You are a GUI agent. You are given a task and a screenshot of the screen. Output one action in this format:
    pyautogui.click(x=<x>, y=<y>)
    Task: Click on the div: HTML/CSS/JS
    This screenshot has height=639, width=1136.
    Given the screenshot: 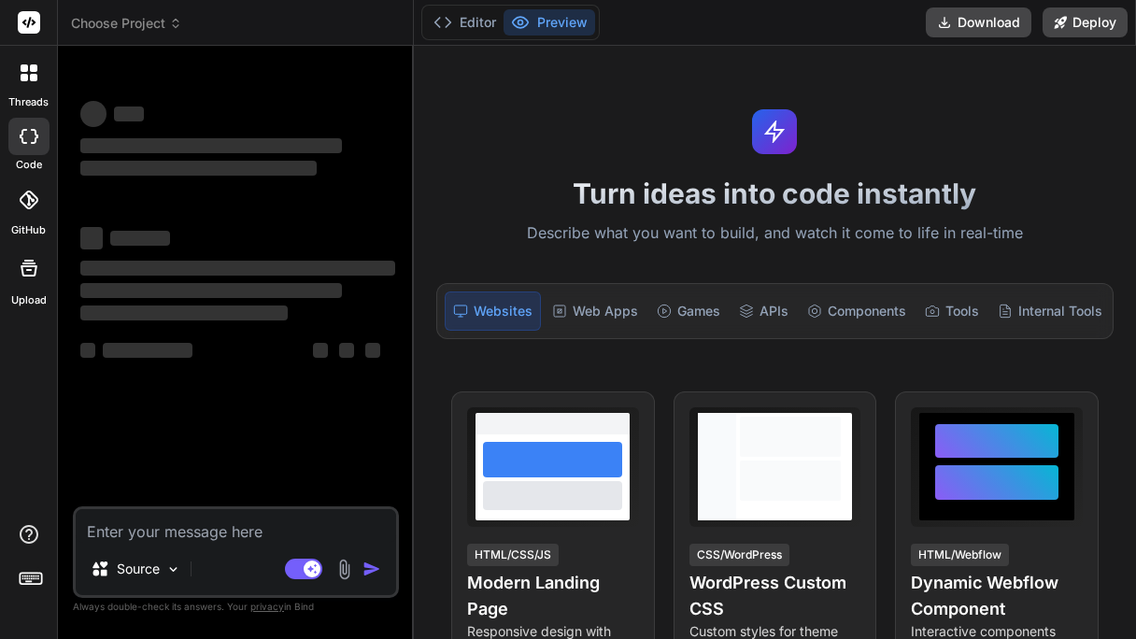 What is the action you would take?
    pyautogui.click(x=513, y=555)
    